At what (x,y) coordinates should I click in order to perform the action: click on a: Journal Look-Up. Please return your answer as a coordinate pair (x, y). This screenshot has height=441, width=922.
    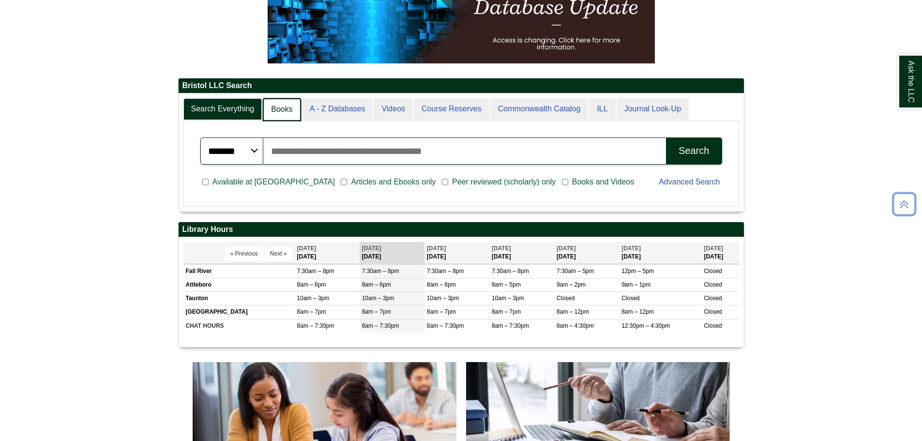
    Looking at the image, I should click on (652, 109).